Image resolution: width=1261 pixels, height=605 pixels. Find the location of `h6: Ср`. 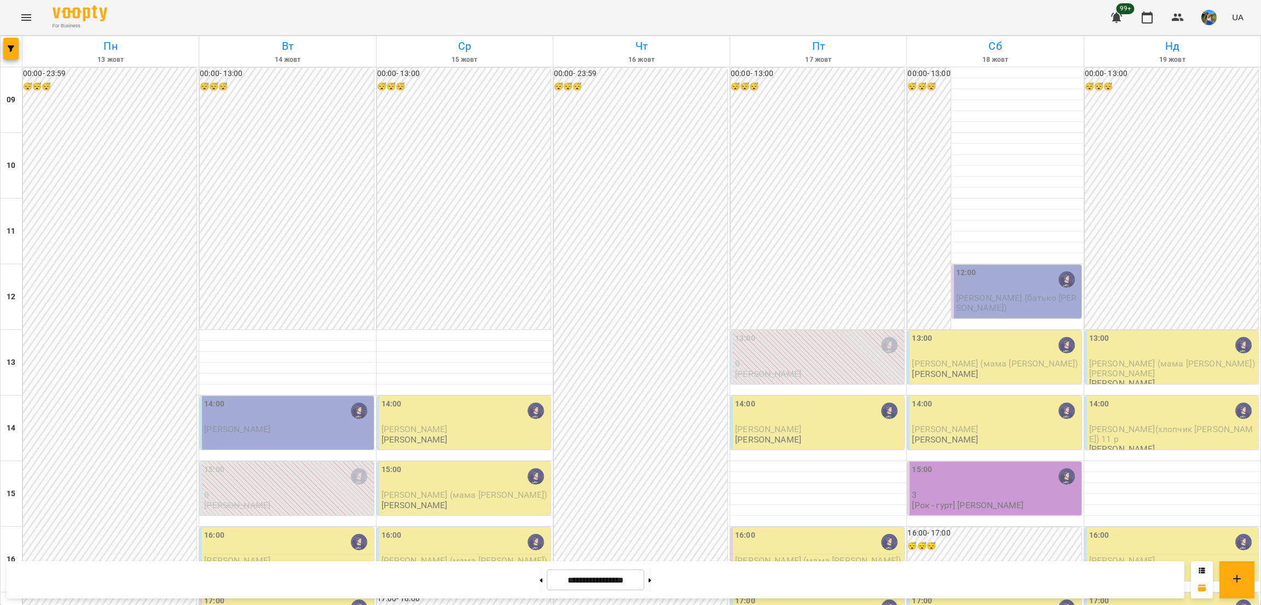

h6: Ср is located at coordinates (465, 46).